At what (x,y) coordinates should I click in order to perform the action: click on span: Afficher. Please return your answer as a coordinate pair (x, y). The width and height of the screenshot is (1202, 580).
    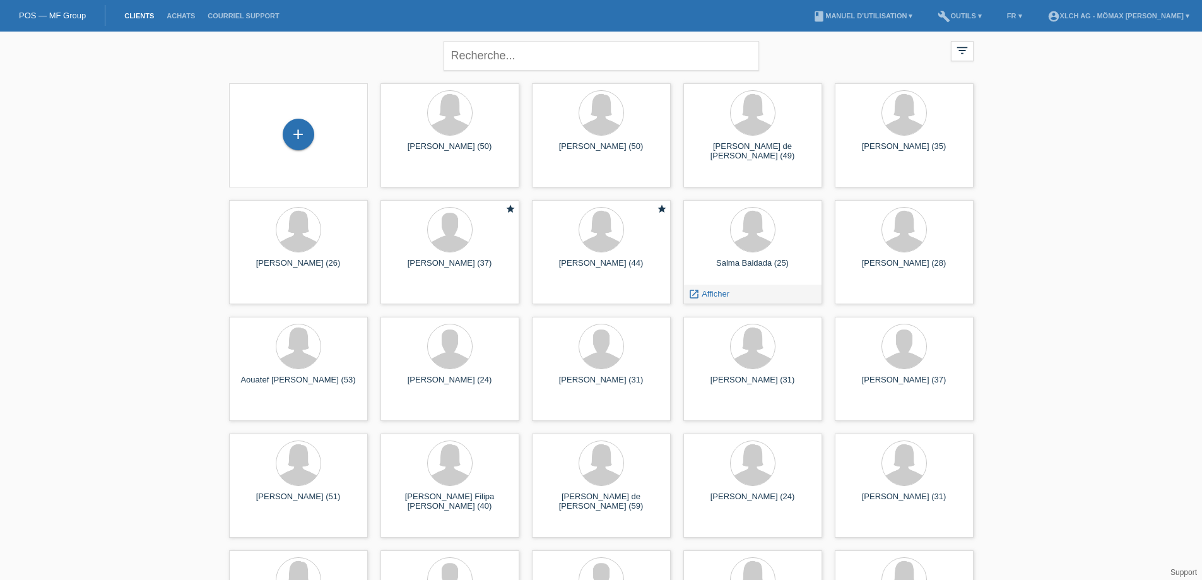
    Looking at the image, I should click on (716, 293).